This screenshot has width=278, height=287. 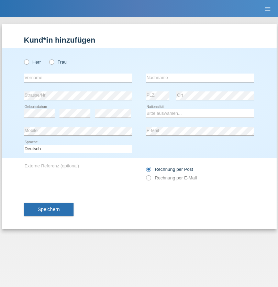 I want to click on input: Herr, so click(x=26, y=62).